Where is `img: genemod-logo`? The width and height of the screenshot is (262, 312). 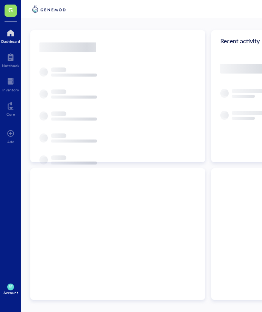
img: genemod-logo is located at coordinates (49, 9).